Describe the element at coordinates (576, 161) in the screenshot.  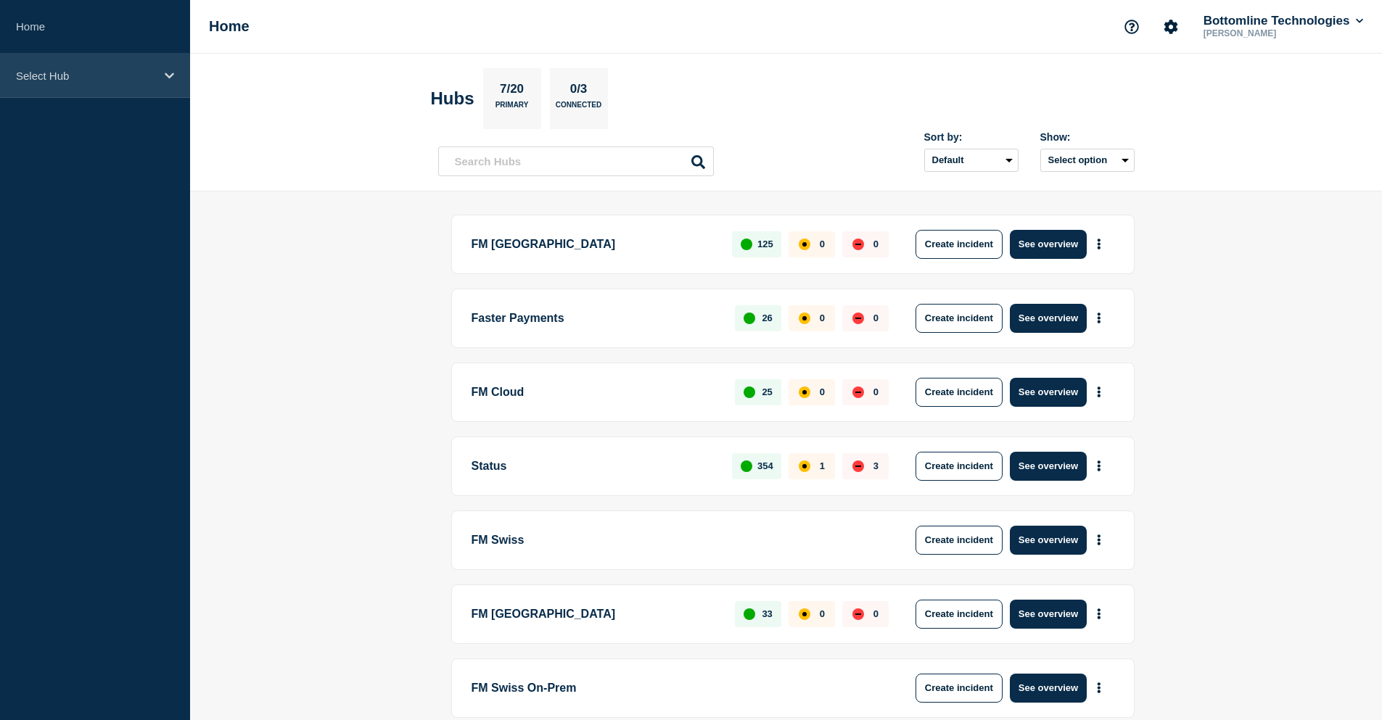
I see `input: Search Hubs` at that location.